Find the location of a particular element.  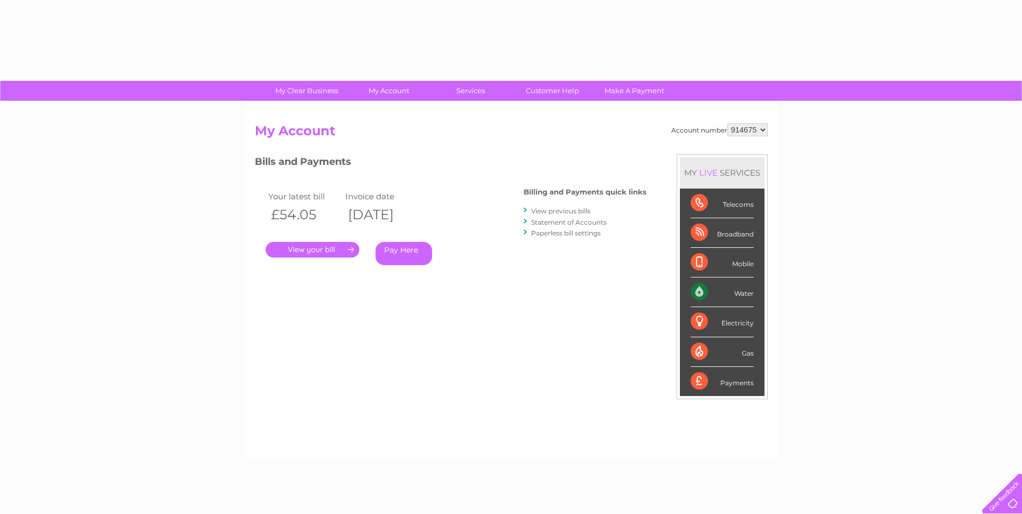

a: My Account is located at coordinates (389, 91).